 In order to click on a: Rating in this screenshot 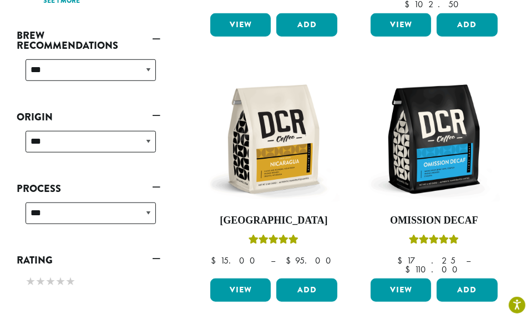, I will do `click(88, 260)`.